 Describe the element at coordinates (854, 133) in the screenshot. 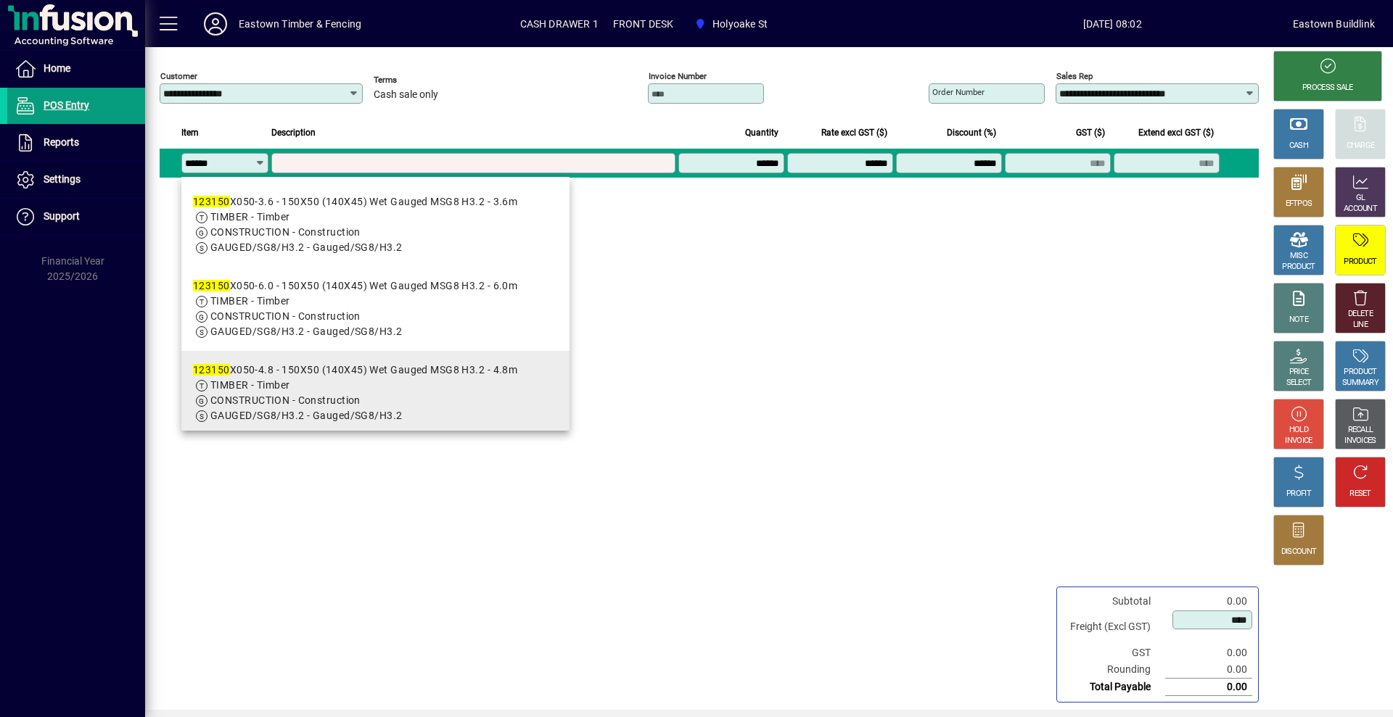

I see `span: Rate excl GST ($)` at that location.